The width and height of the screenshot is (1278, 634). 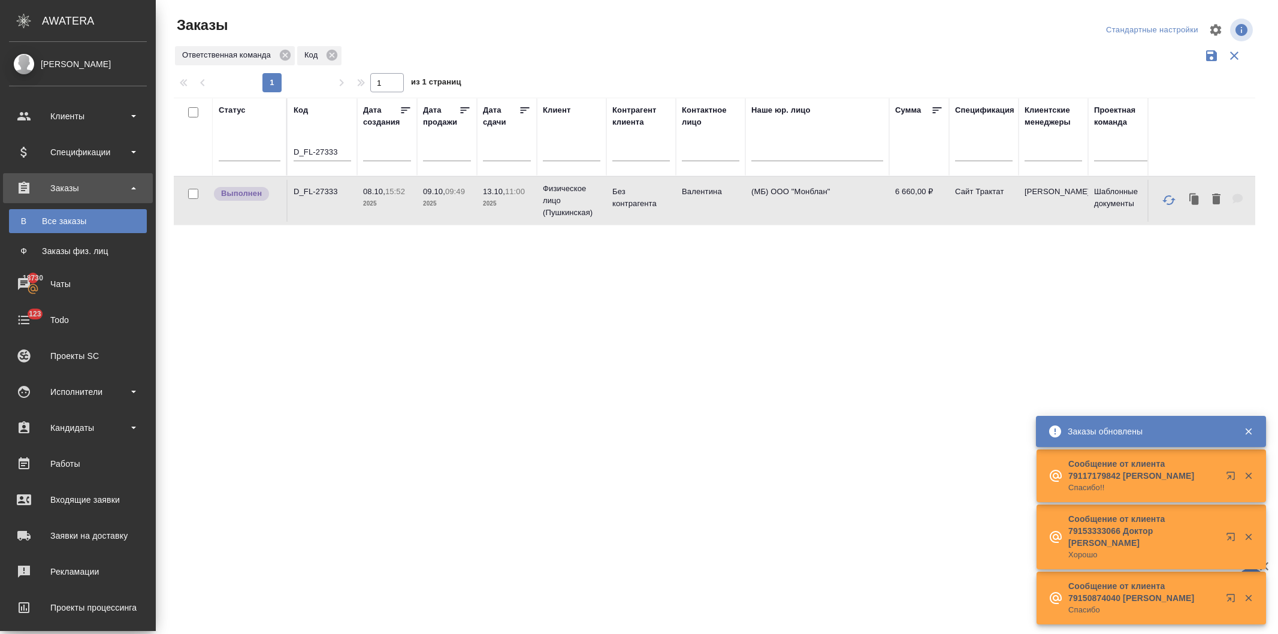 I want to click on div: Все заказы, so click(x=78, y=221).